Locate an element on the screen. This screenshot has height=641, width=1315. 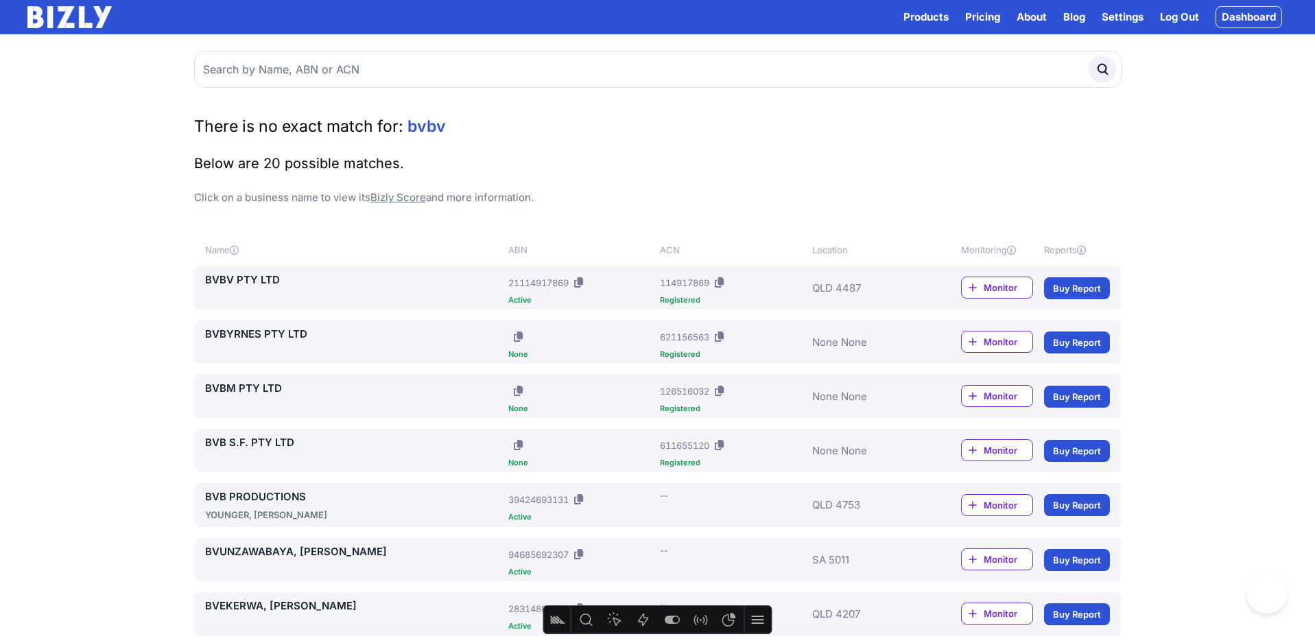
div: QLD 4207 is located at coordinates (867, 613).